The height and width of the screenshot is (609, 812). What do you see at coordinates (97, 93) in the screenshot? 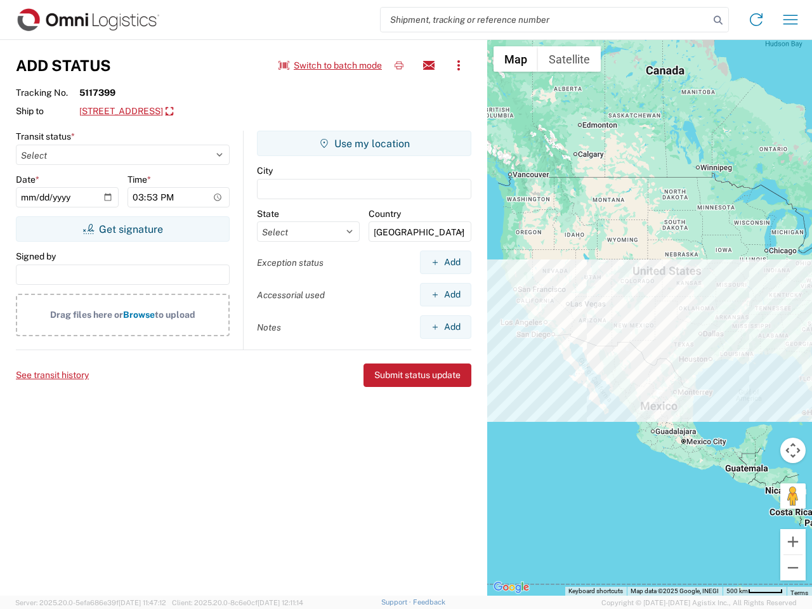
I see `strong: 5117399` at bounding box center [97, 93].